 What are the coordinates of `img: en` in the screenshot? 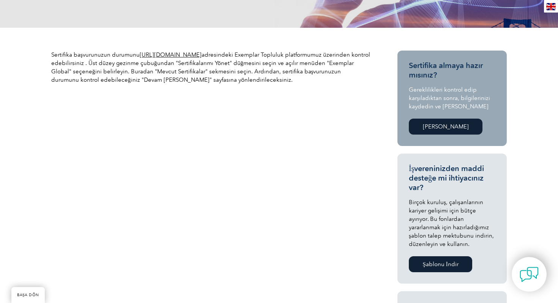 It's located at (551, 6).